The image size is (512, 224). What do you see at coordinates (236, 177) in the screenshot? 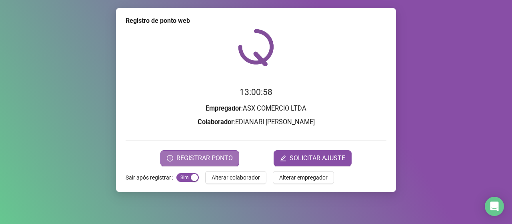
I see `button: Alterar colaborador` at bounding box center [236, 177].